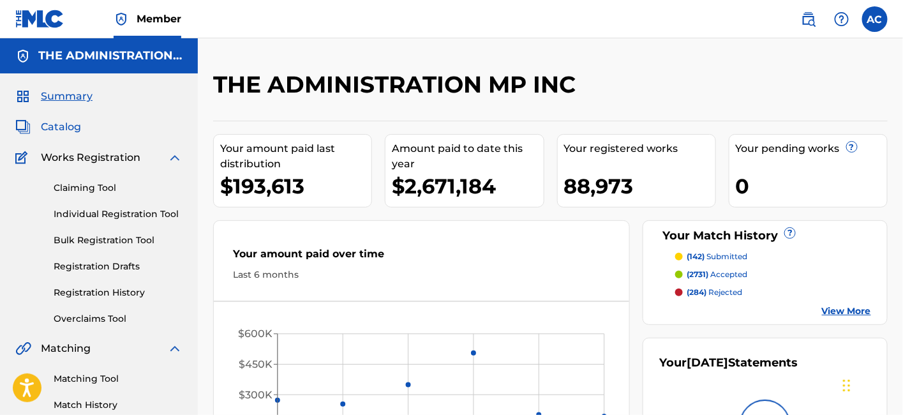 The image size is (903, 415). What do you see at coordinates (773, 257) in the screenshot?
I see `a: (142) submitted` at bounding box center [773, 257].